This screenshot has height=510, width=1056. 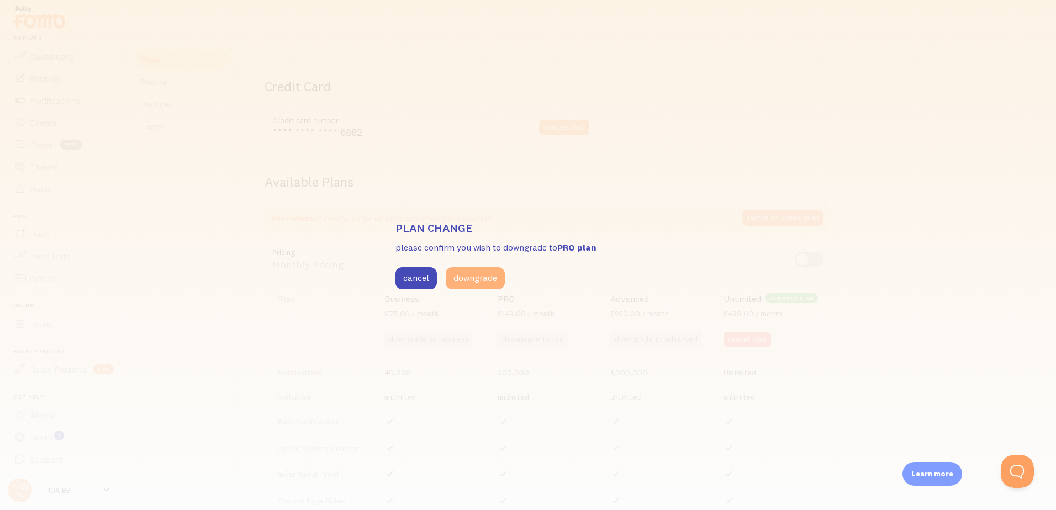 I want to click on p: Learn more, so click(x=932, y=474).